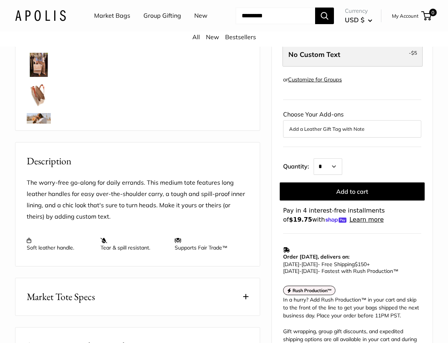  I want to click on p: - Free Shipping +, so click(350, 267).